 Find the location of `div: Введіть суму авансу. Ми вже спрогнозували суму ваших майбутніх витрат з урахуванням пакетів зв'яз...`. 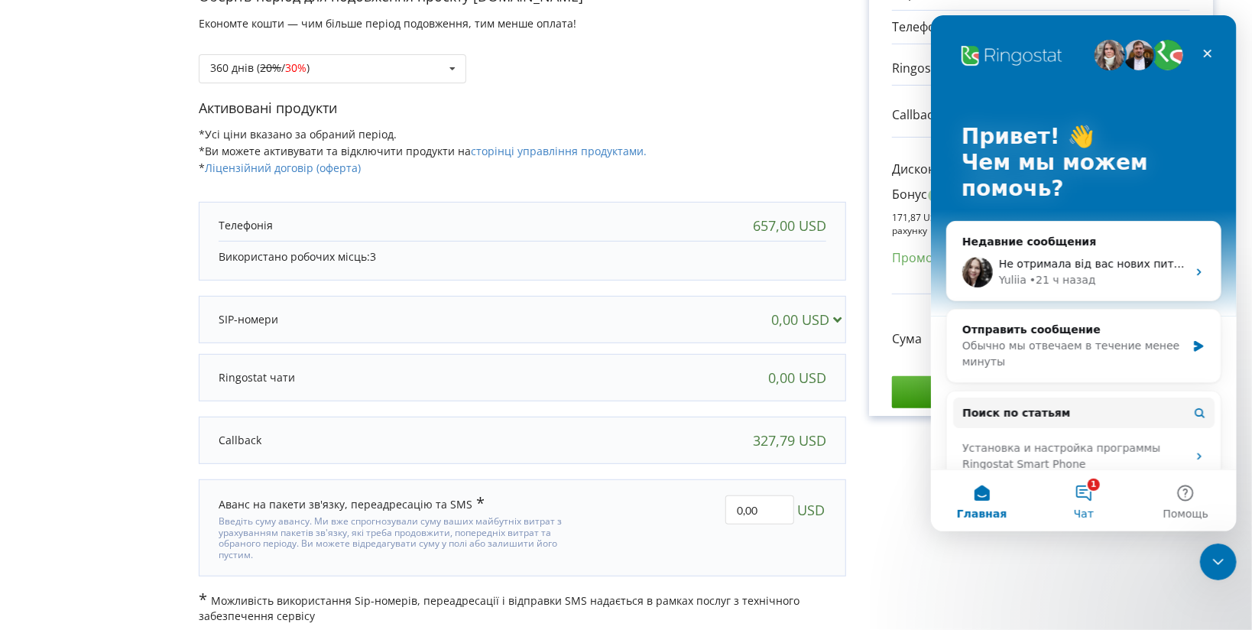

div: Введіть суму авансу. Ми вже спрогнозували суму ваших майбутніх витрат з урахуванням пакетів зв'яз... is located at coordinates (404, 536).